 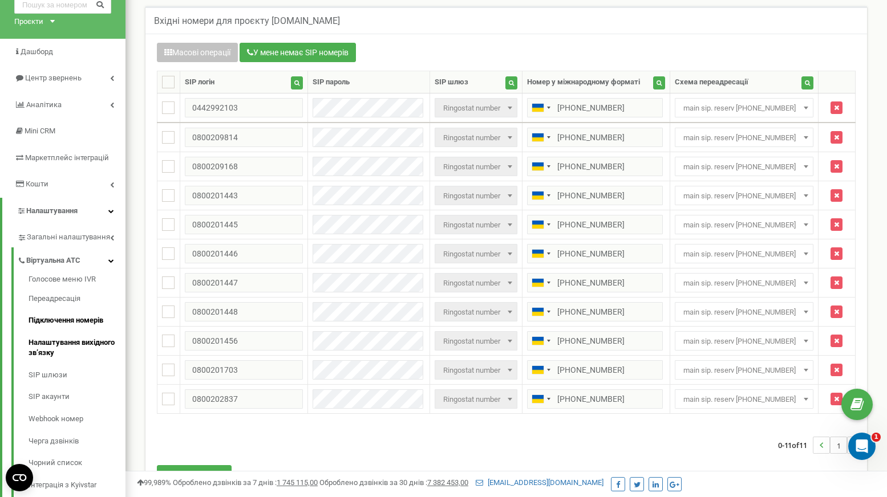 What do you see at coordinates (52, 210) in the screenshot?
I see `span: Налаштування` at bounding box center [52, 210].